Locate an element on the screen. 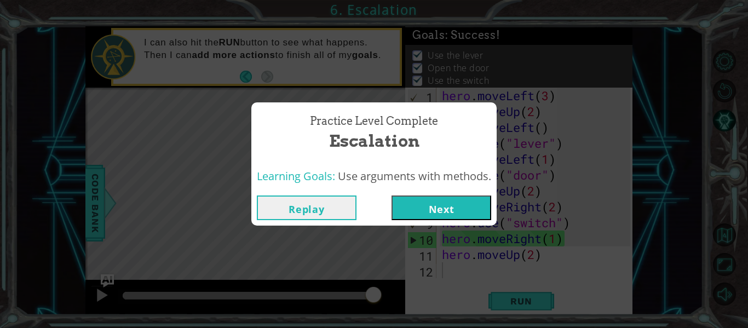  span: Use arguments with methods. is located at coordinates (415, 176).